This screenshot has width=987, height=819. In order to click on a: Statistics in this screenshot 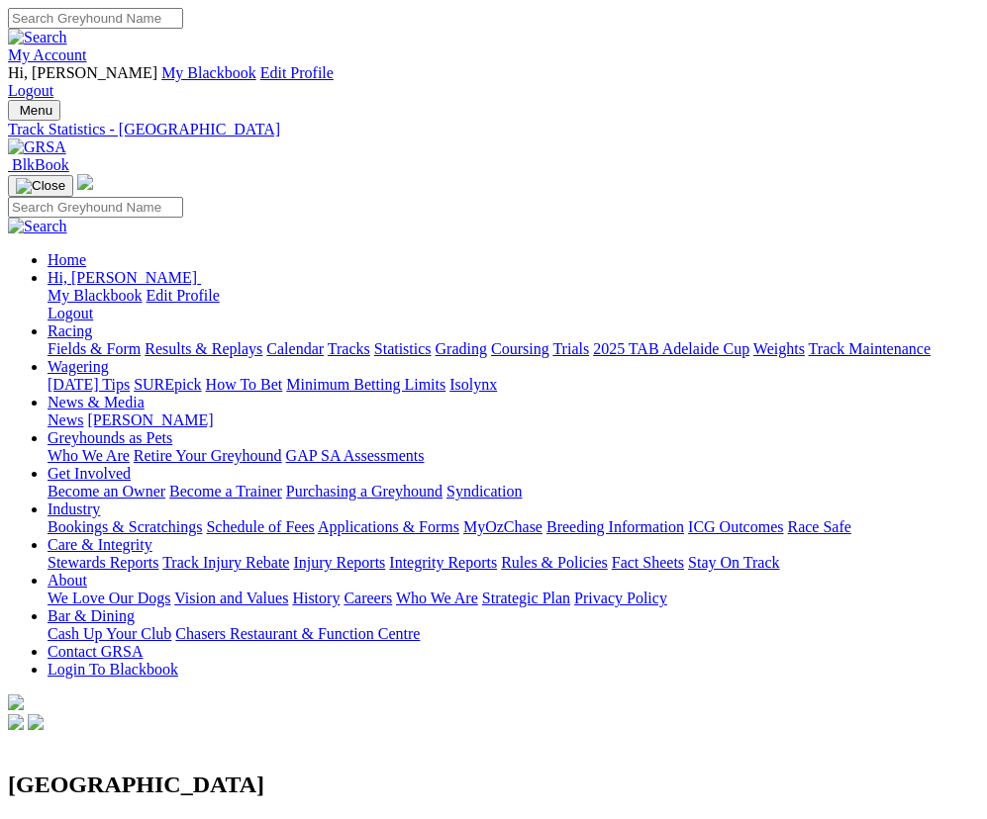, I will do `click(403, 348)`.